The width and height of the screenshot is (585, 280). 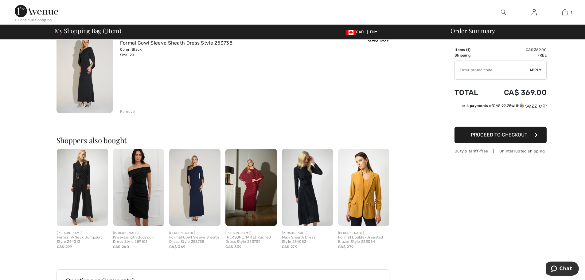 What do you see at coordinates (565, 12) in the screenshot?
I see `a: 1` at bounding box center [565, 12].